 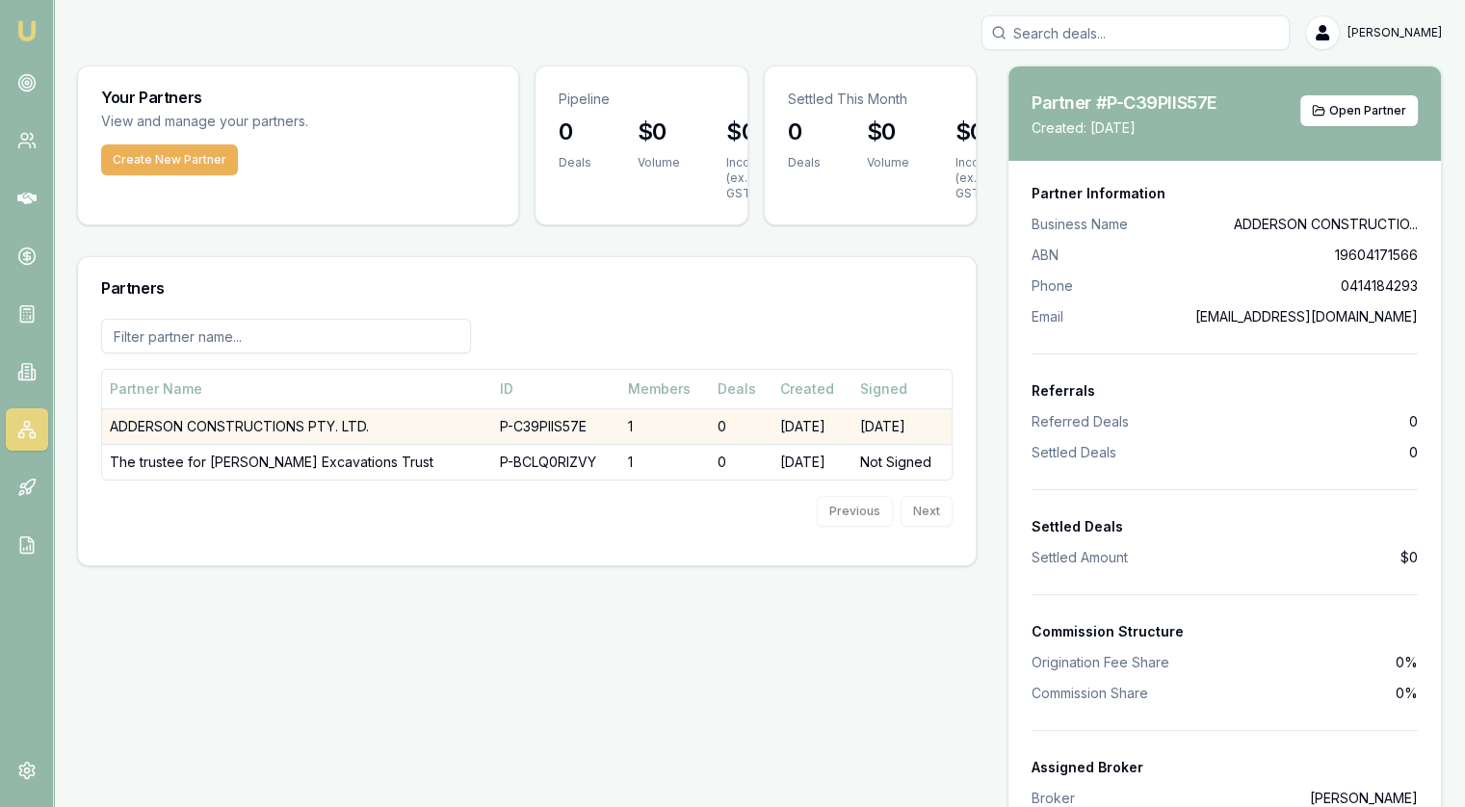 What do you see at coordinates (902, 462) in the screenshot?
I see `div: Not Signed` at bounding box center [902, 462].